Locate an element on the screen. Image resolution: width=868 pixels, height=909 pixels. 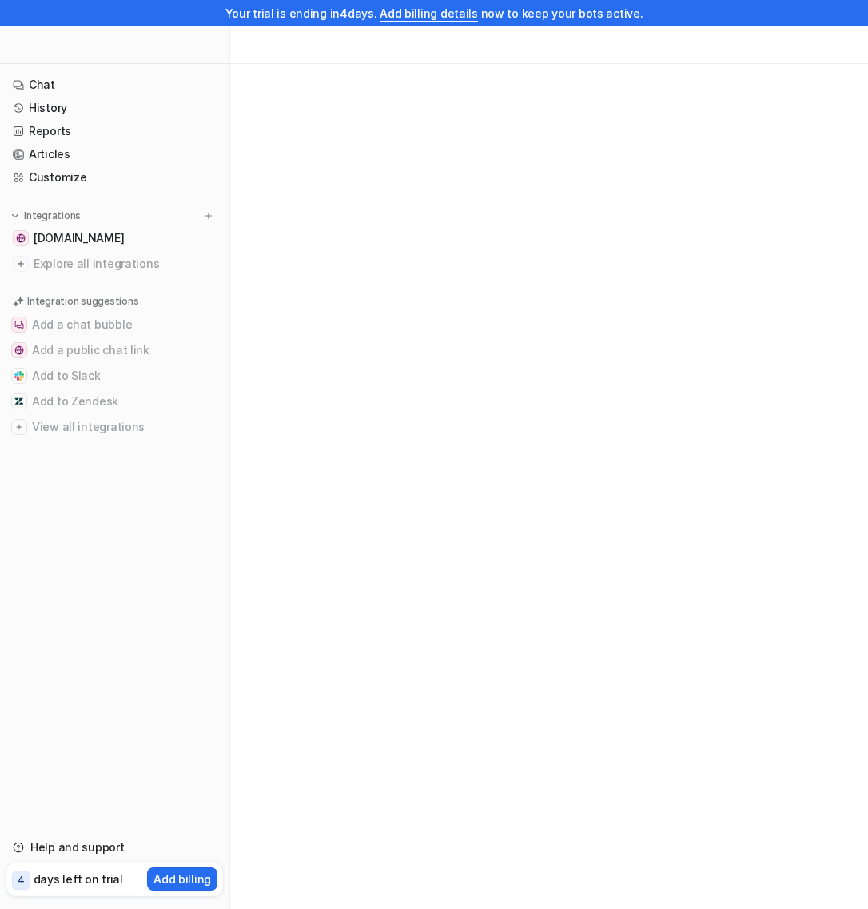
span: Explore all integrations is located at coordinates (125, 264).